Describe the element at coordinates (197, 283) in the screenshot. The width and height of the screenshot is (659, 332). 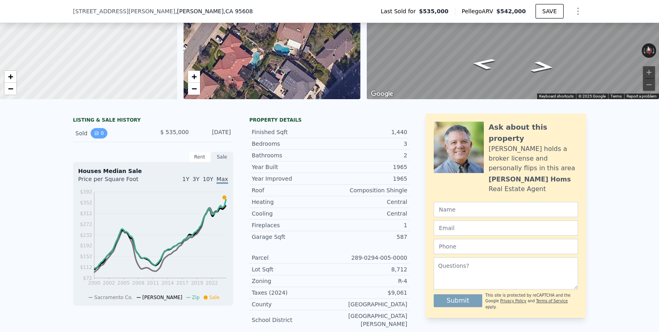
I see `tspan: 2019` at that location.